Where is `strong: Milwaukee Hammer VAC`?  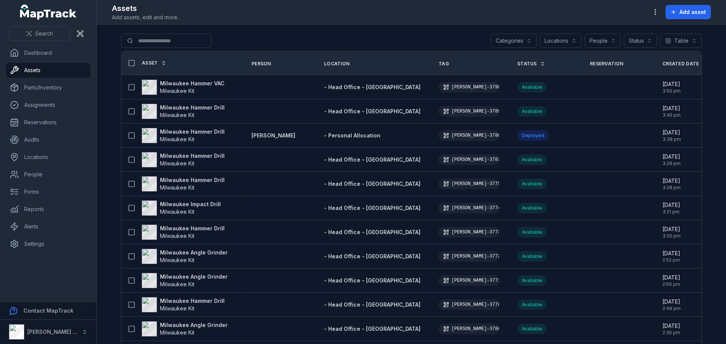
strong: Milwaukee Hammer VAC is located at coordinates (192, 84).